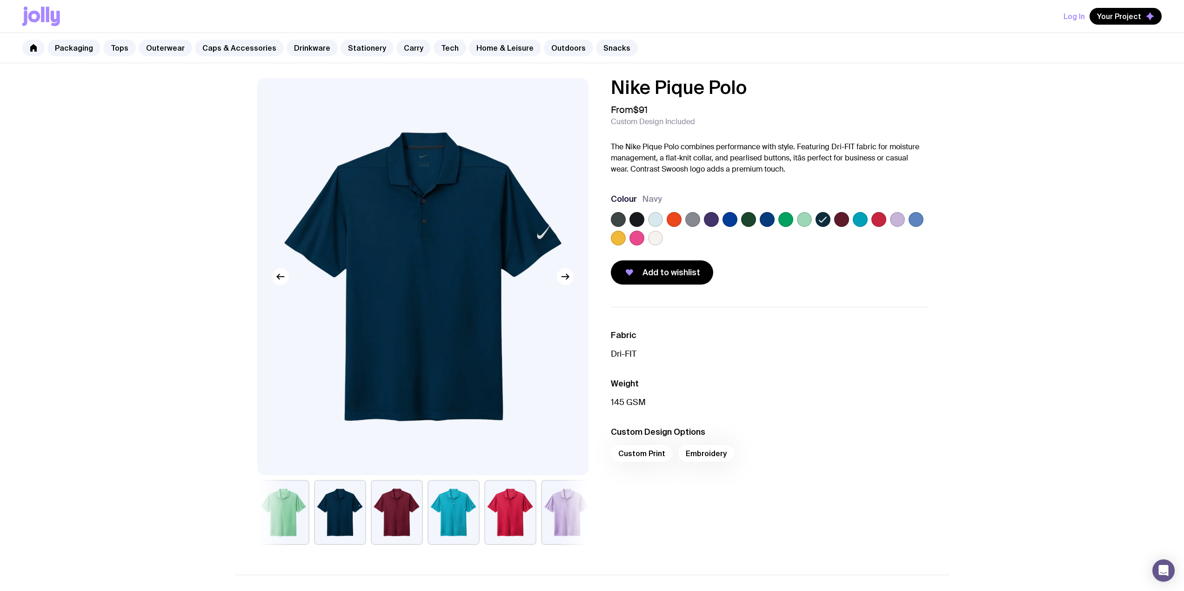  What do you see at coordinates (1119, 16) in the screenshot?
I see `span: Your Project` at bounding box center [1119, 16].